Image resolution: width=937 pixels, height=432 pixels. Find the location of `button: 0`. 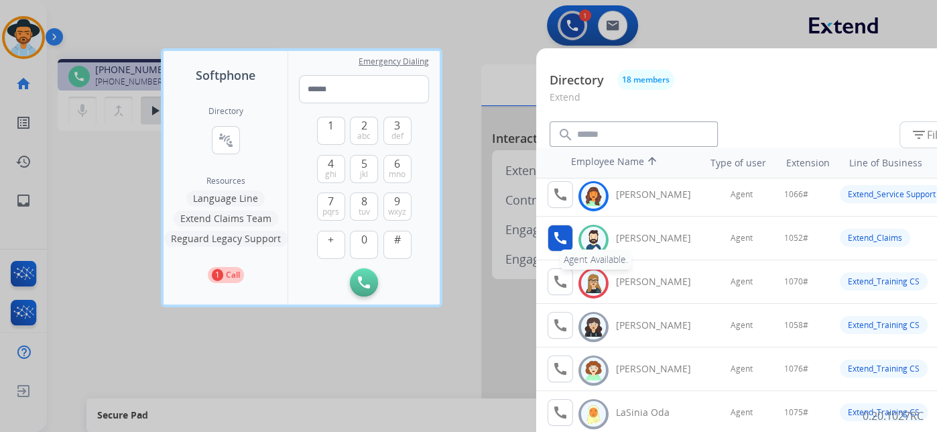

button: 0 is located at coordinates (364, 245).